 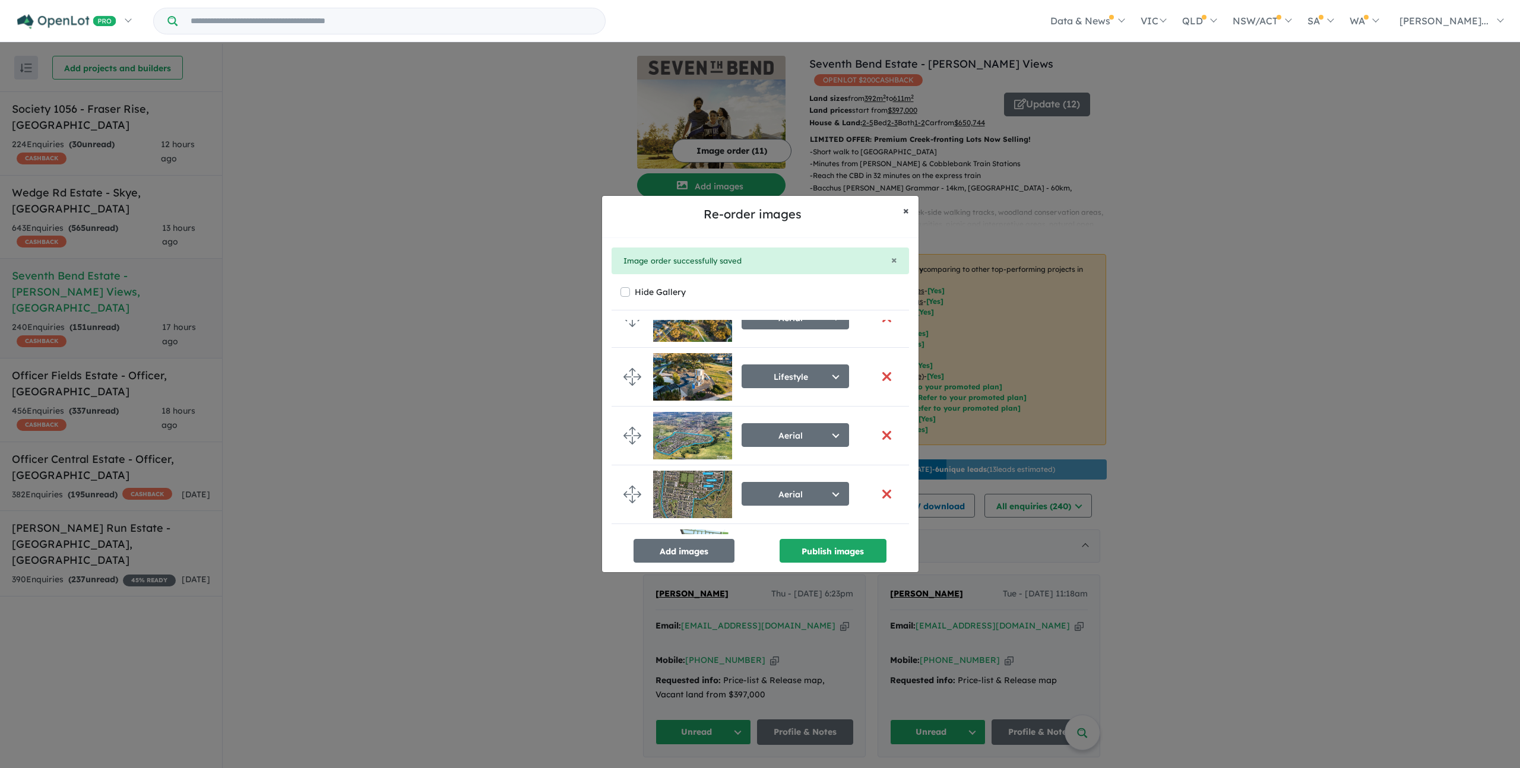 What do you see at coordinates (684, 551) in the screenshot?
I see `button: Add images` at bounding box center [684, 551].